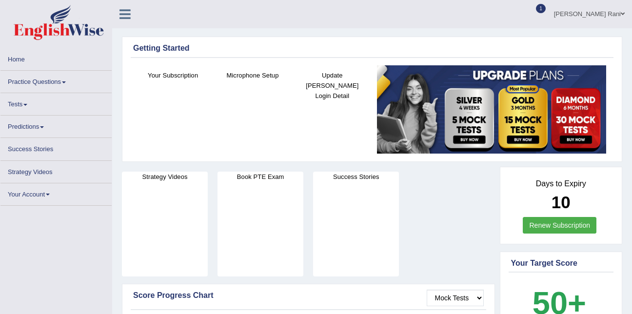 This screenshot has height=314, width=632. What do you see at coordinates (559, 225) in the screenshot?
I see `a: Renew Subscription` at bounding box center [559, 225].